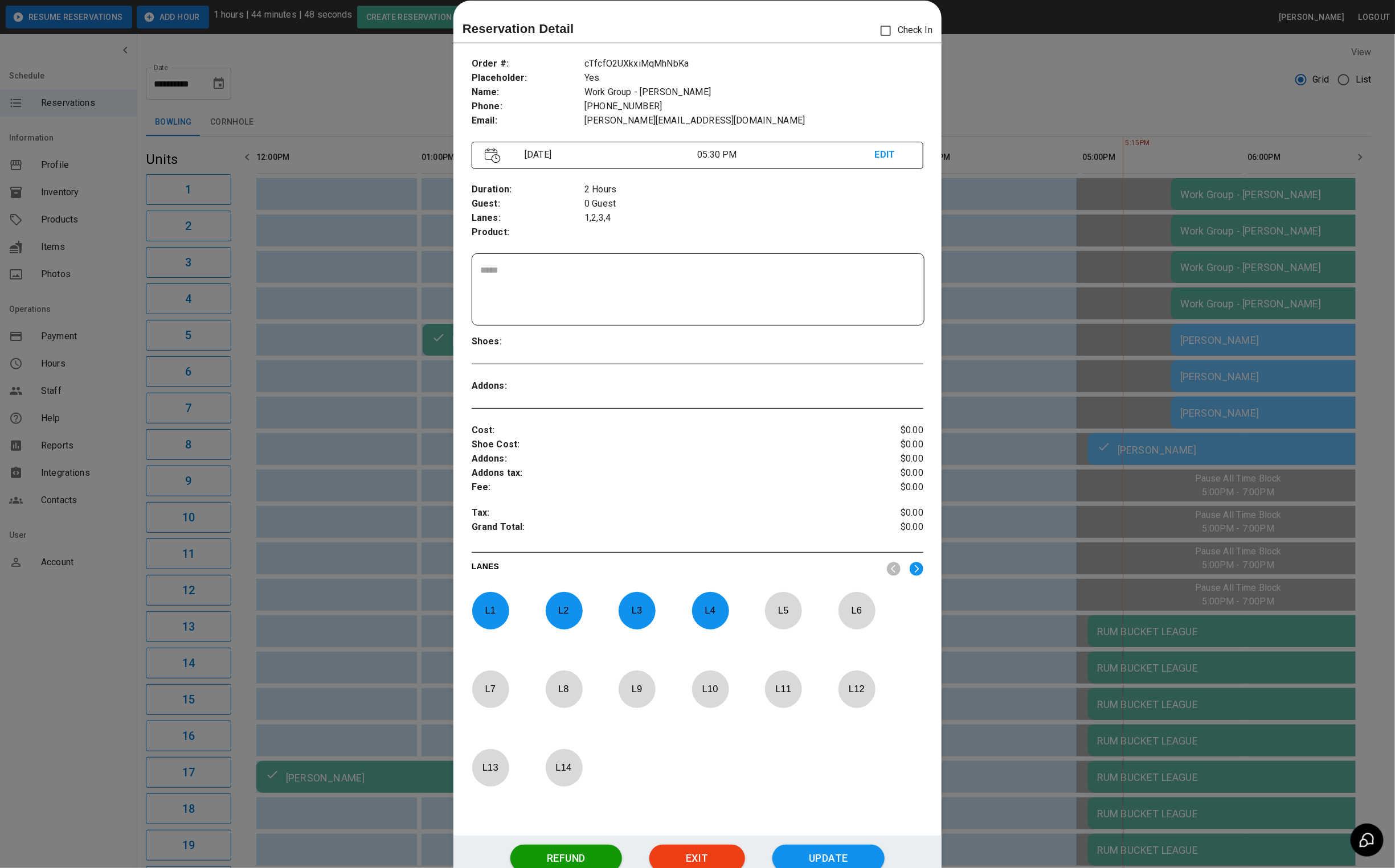  Describe the element at coordinates (528, 120) in the screenshot. I see `p: Email :` at that location.